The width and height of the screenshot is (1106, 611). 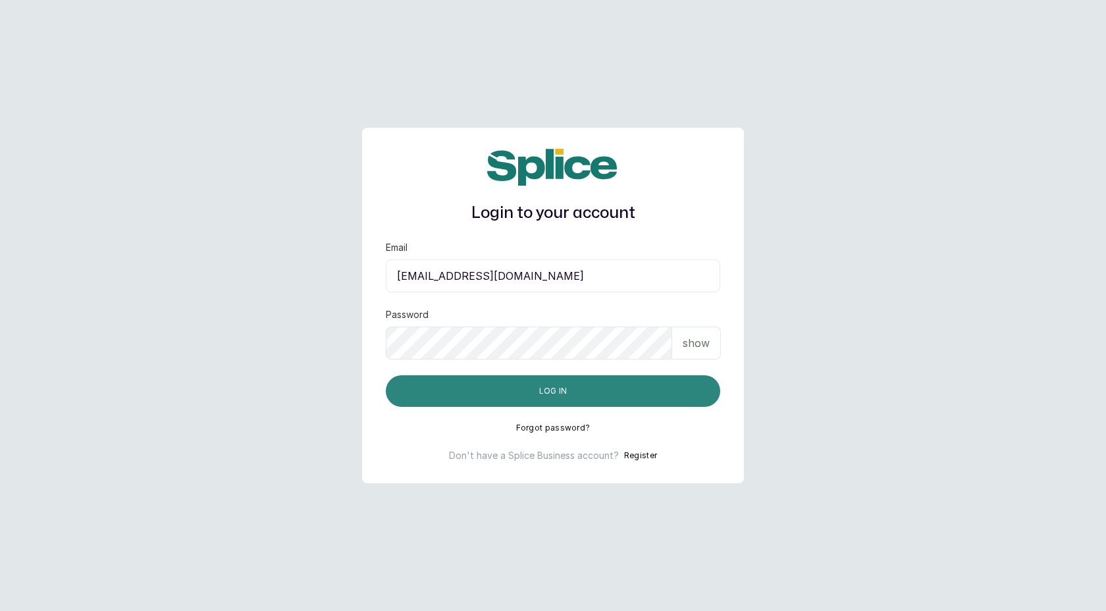 I want to click on p: Don't have a Splice Business account?, so click(x=534, y=455).